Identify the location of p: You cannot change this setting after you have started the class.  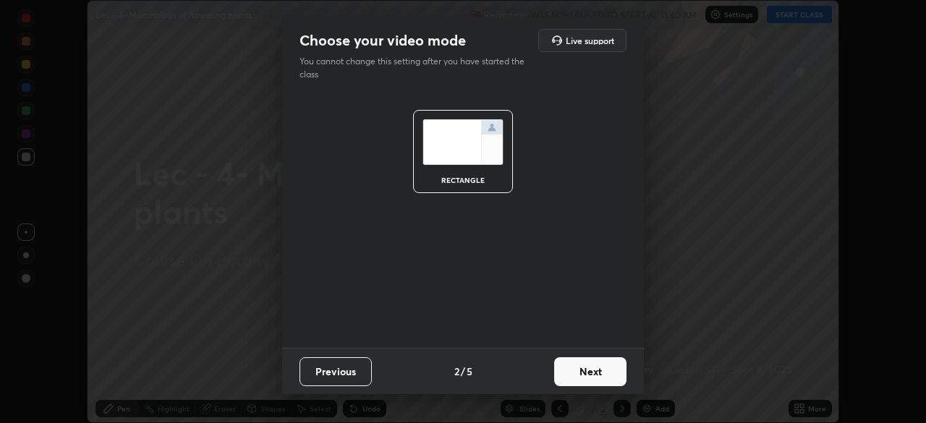
(417, 68).